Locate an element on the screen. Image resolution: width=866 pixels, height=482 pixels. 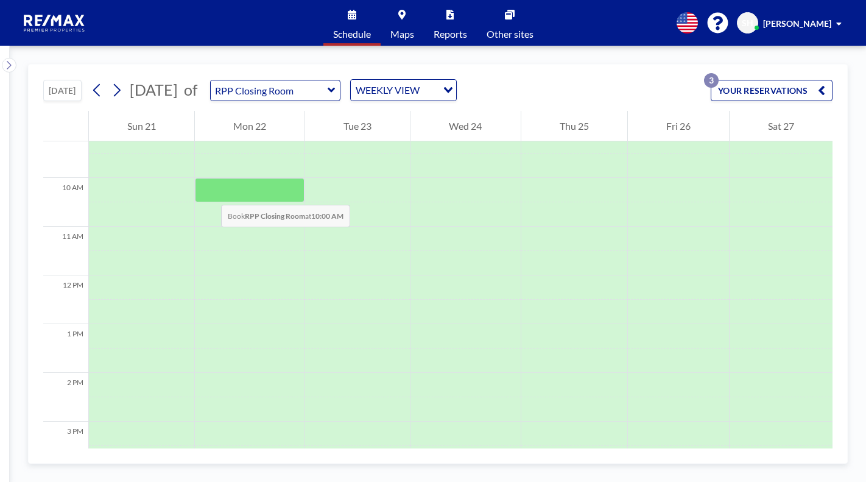
div: Tue 23 is located at coordinates (358, 126).